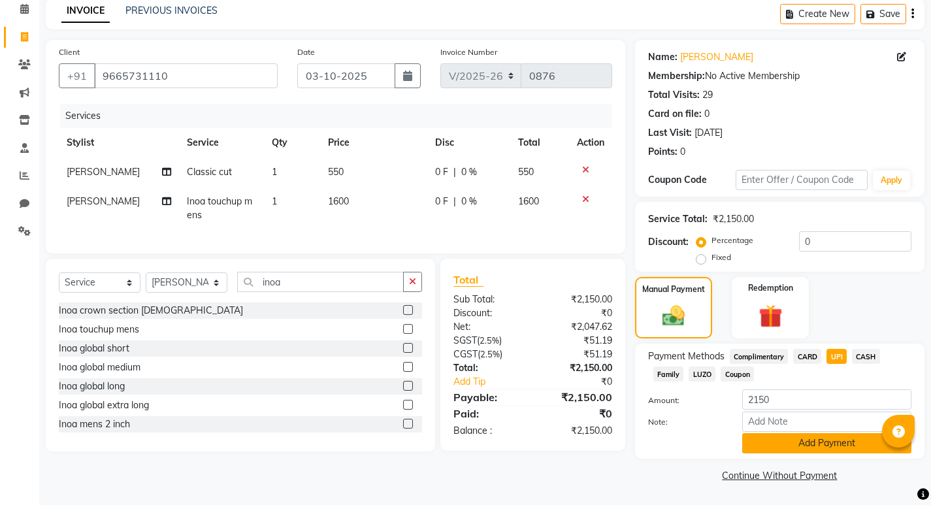 This screenshot has width=931, height=505. Describe the element at coordinates (469, 142) in the screenshot. I see `th: Disc` at that location.